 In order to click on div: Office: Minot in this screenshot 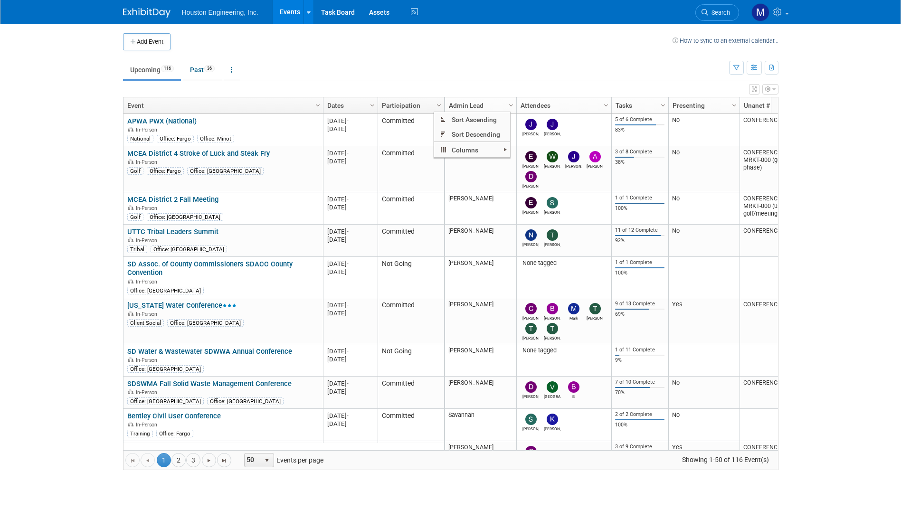, I will do `click(216, 139)`.